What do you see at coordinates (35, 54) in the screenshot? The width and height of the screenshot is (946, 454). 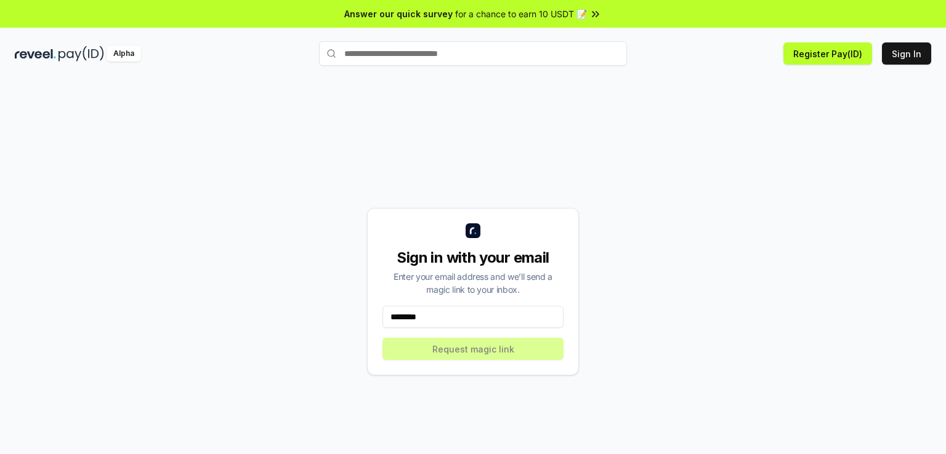 I see `img: reveel_dark` at bounding box center [35, 54].